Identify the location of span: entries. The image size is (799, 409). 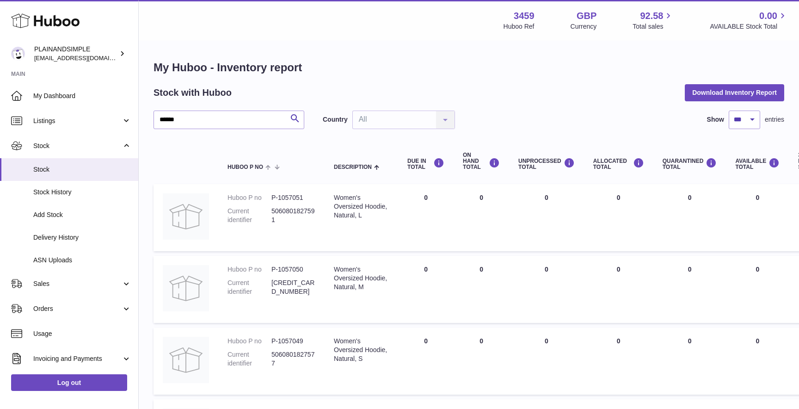
(775, 119).